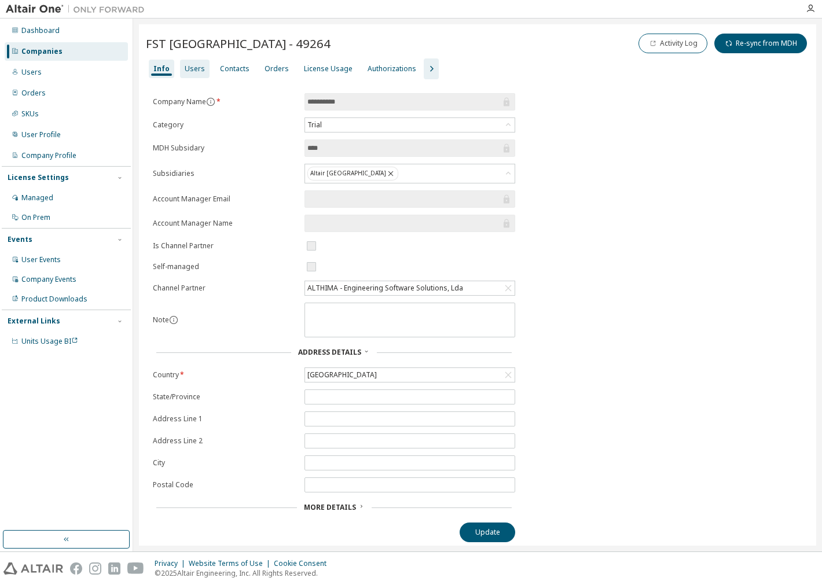  Describe the element at coordinates (171, 564) in the screenshot. I see `div: Privacy` at that location.